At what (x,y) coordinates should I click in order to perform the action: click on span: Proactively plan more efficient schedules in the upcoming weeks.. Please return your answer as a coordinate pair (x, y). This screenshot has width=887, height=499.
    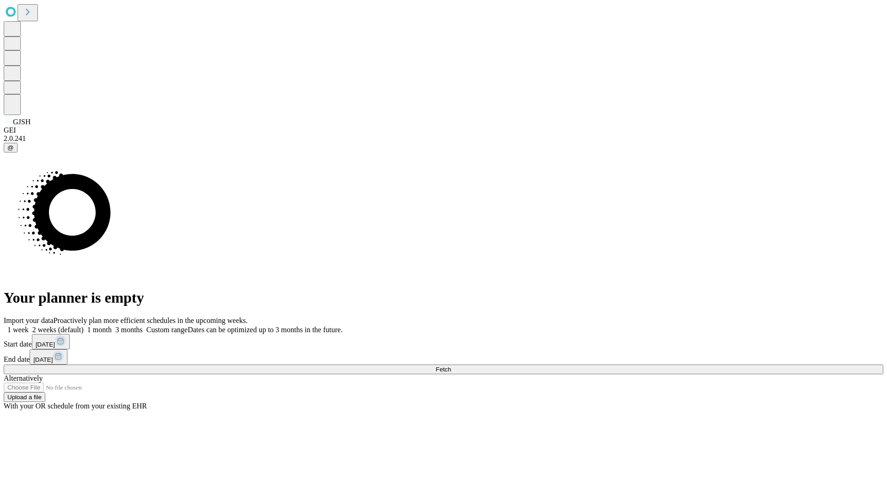
    Looking at the image, I should click on (151, 320).